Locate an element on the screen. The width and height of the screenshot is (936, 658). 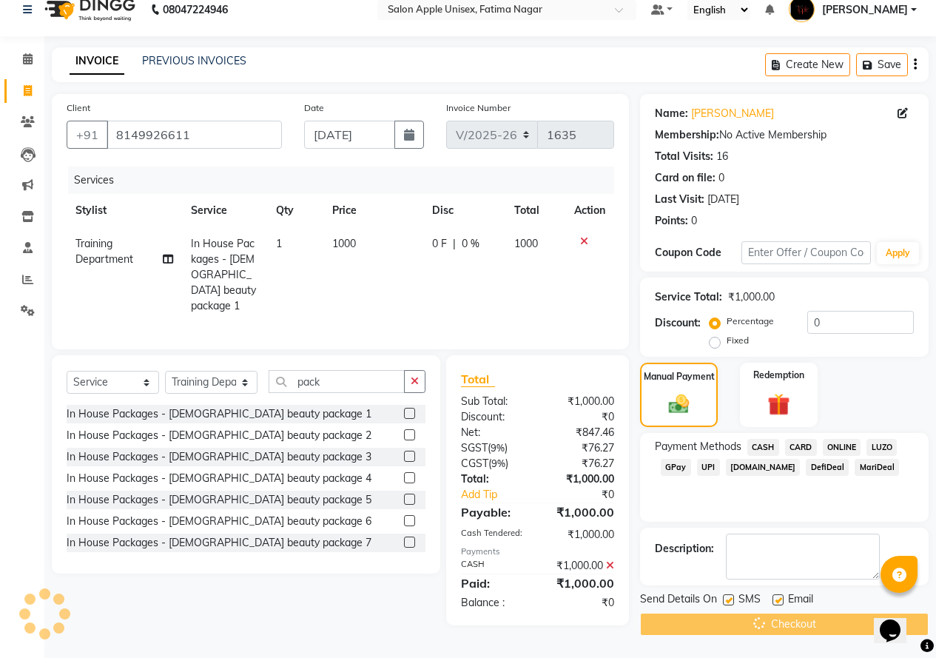
span: MariDeal is located at coordinates (877, 467).